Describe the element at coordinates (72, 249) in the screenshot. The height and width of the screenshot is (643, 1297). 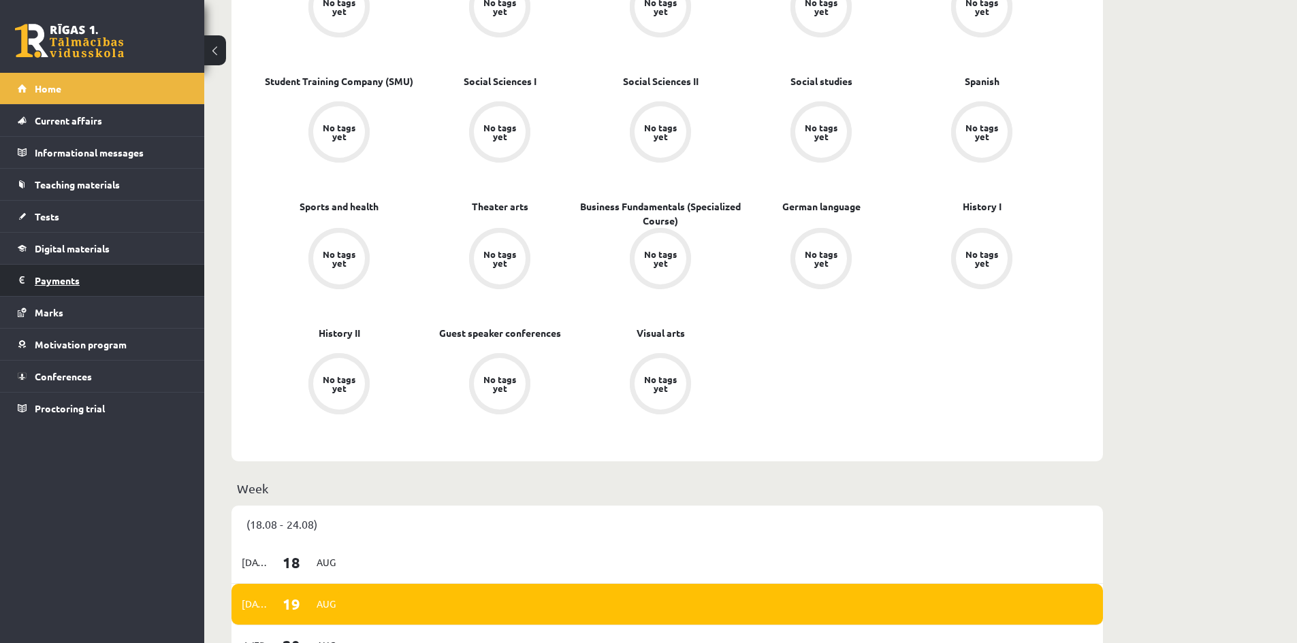
I see `font: Digital materials` at that location.